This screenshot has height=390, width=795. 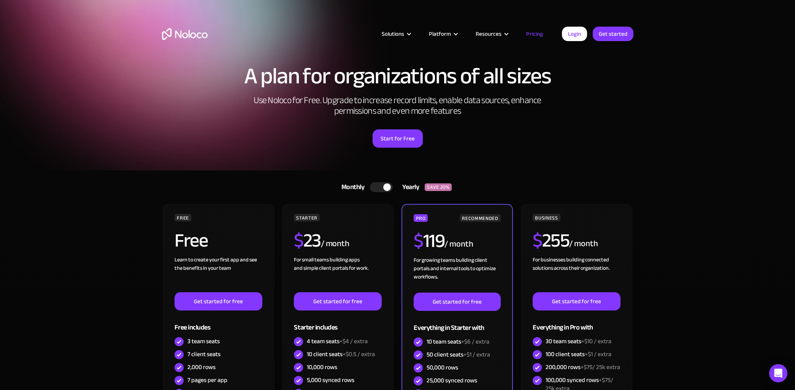 What do you see at coordinates (338, 322) in the screenshot?
I see `div: Starter includes` at bounding box center [338, 322].